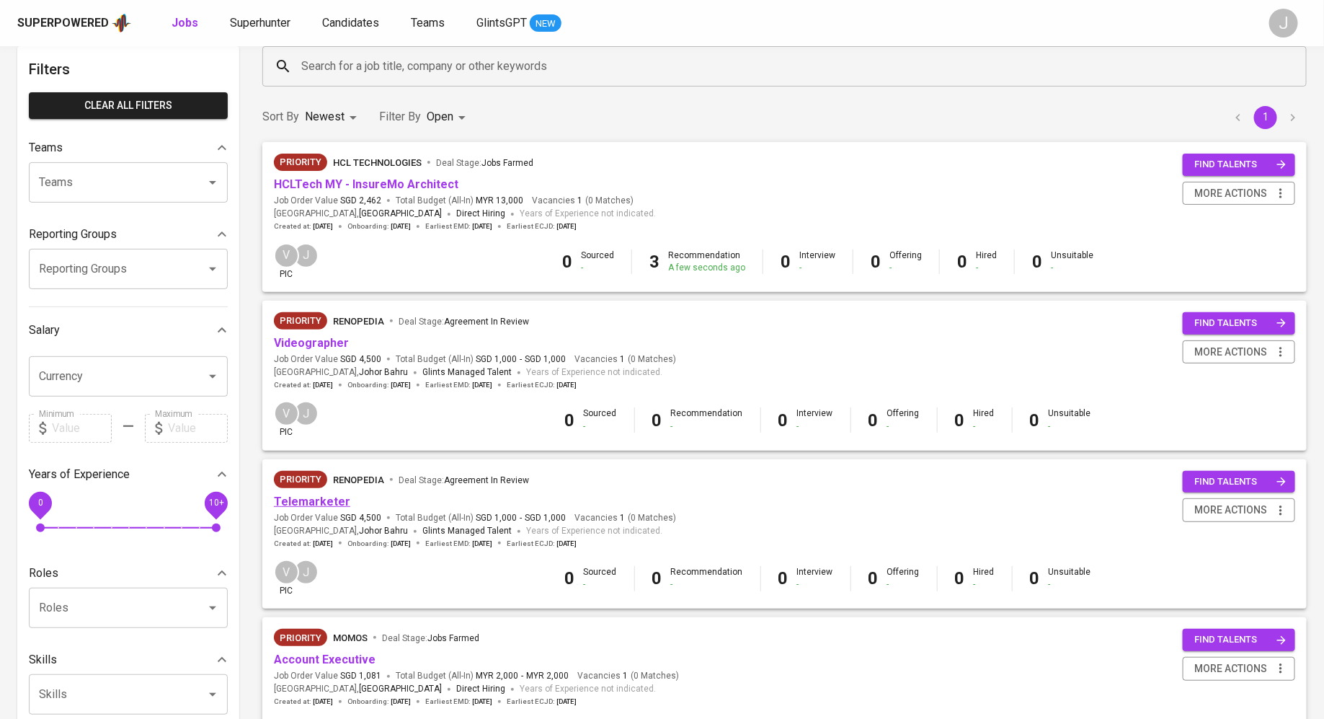 The height and width of the screenshot is (719, 1324). What do you see at coordinates (360, 518) in the screenshot?
I see `span: SGD 4,500` at bounding box center [360, 518].